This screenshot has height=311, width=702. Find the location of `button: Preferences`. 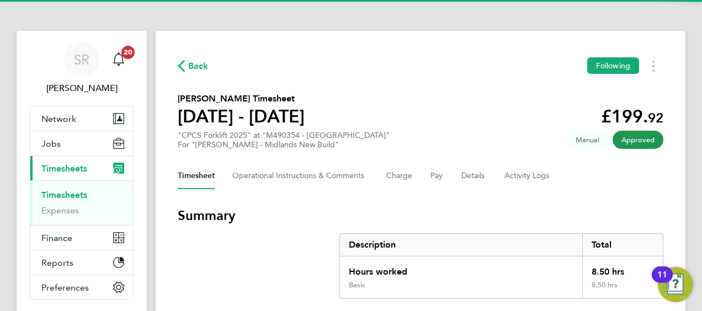

button: Preferences is located at coordinates (82, 288).